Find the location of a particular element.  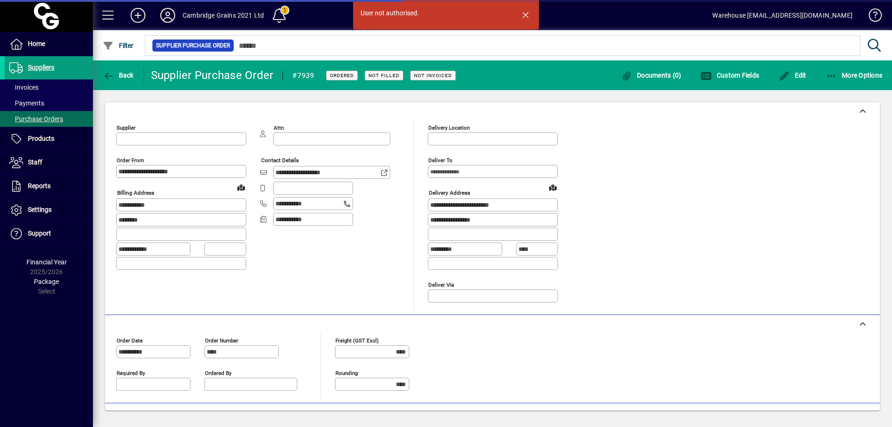

mat-label: Order date is located at coordinates (130, 340).